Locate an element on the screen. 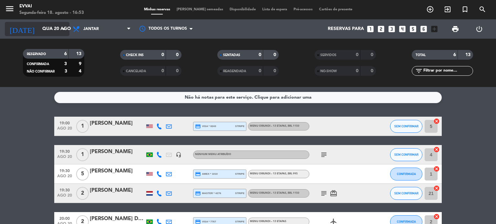 The image size is (496, 224). i: power_settings_new is located at coordinates (479, 29).